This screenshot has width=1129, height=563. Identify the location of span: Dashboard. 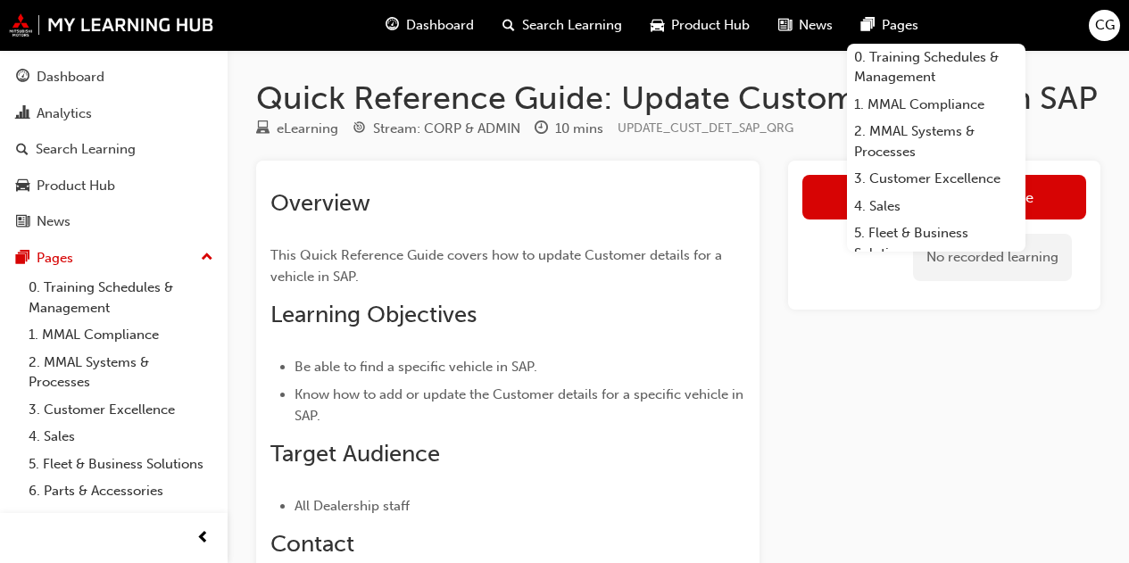
(440, 25).